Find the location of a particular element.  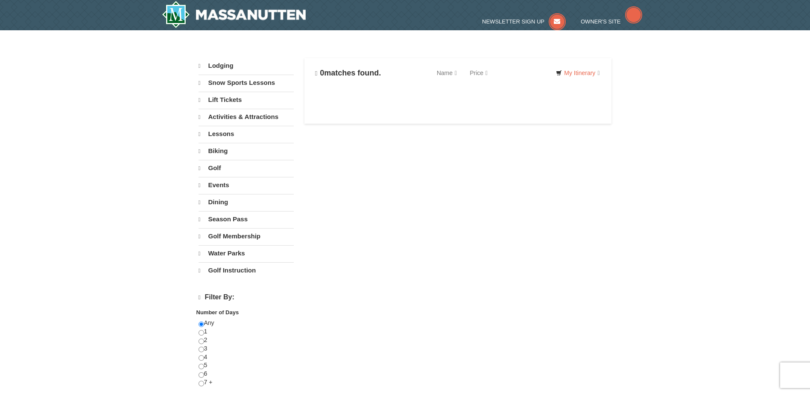

a: Newsletter Sign Up is located at coordinates (524, 21).